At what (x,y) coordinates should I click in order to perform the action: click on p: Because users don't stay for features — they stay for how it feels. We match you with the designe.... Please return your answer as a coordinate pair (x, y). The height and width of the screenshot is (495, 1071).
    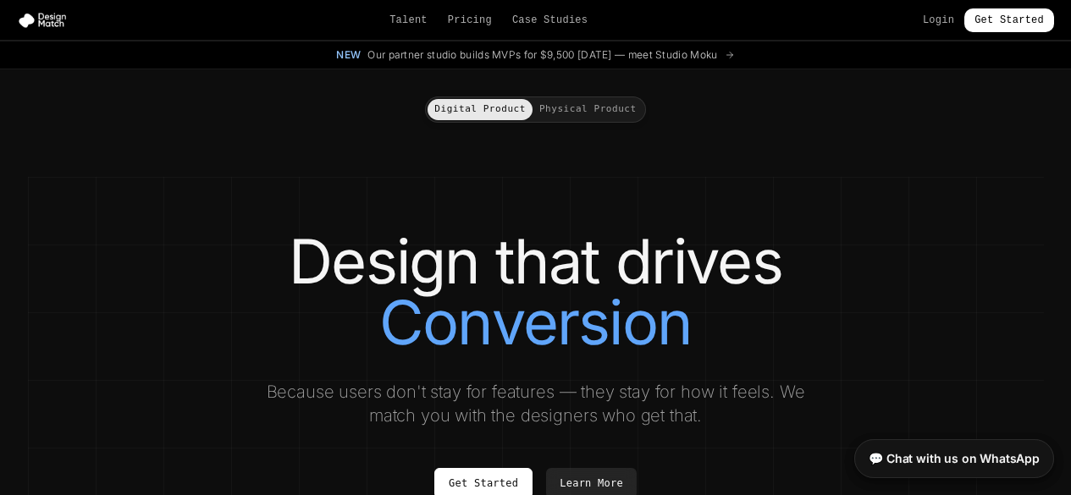
    Looking at the image, I should click on (536, 404).